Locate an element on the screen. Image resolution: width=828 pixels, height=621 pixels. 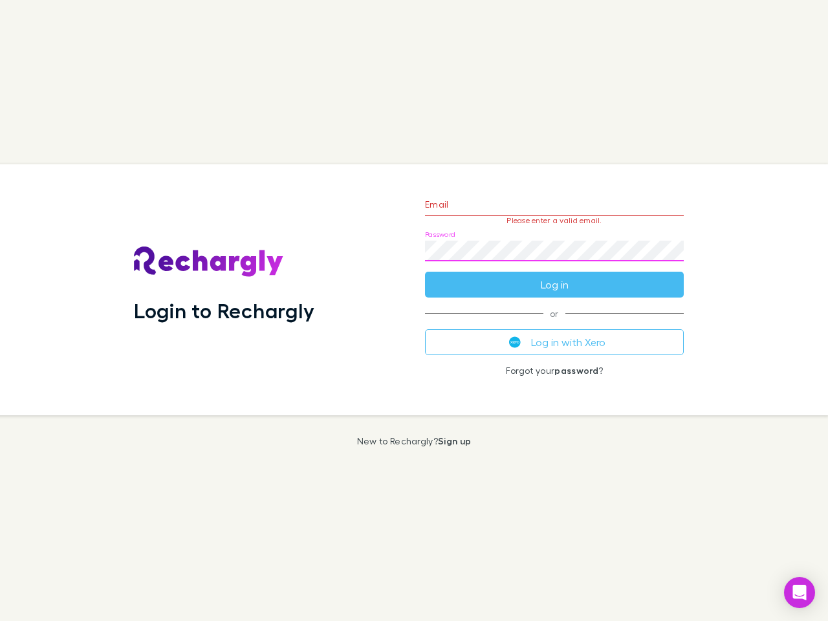
label: Password is located at coordinates (440, 234).